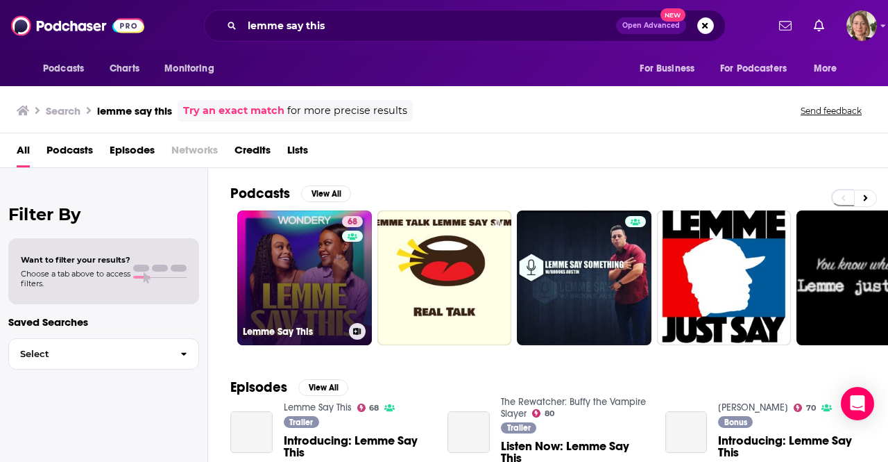 This screenshot has height=462, width=888. Describe the element at coordinates (862, 26) in the screenshot. I see `span: Logged in as AriFortierPr` at that location.